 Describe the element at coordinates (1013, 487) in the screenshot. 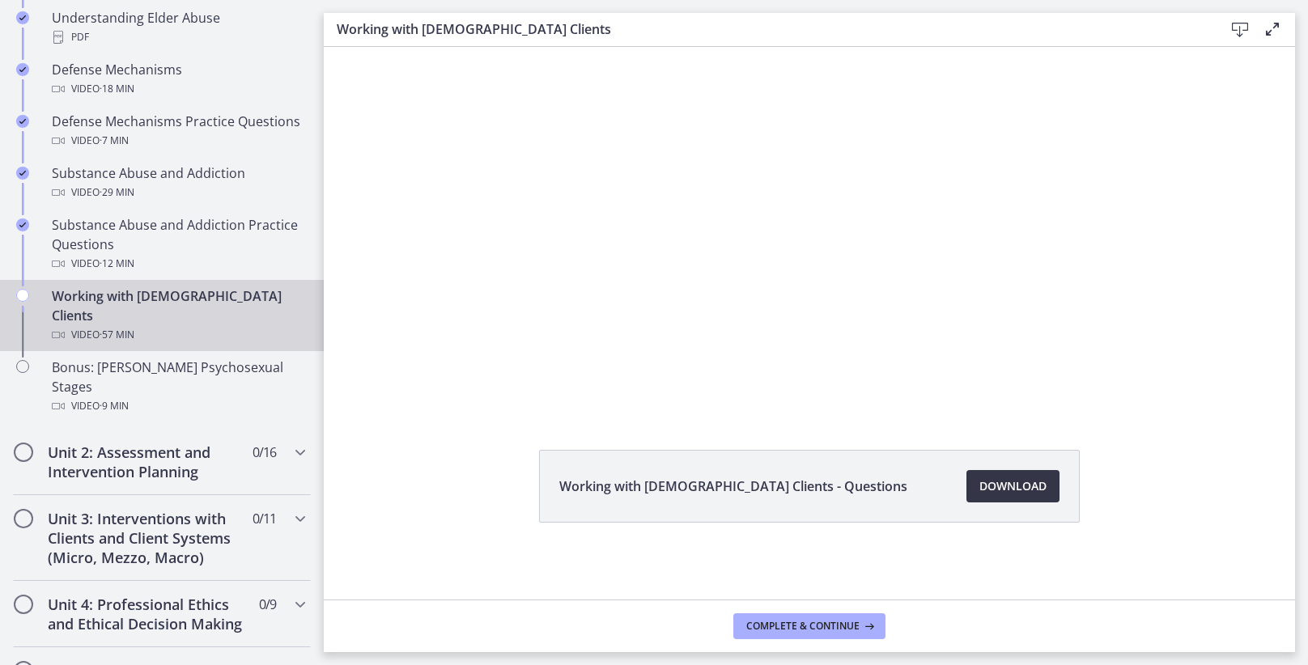

I see `a: Download` at that location.